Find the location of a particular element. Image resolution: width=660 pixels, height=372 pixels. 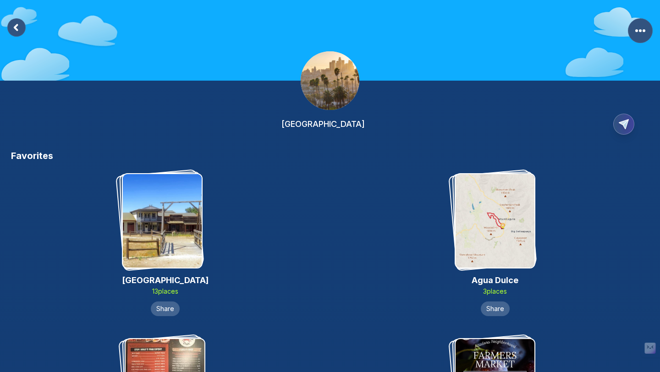

h2: Agua Dulce is located at coordinates (495, 280).